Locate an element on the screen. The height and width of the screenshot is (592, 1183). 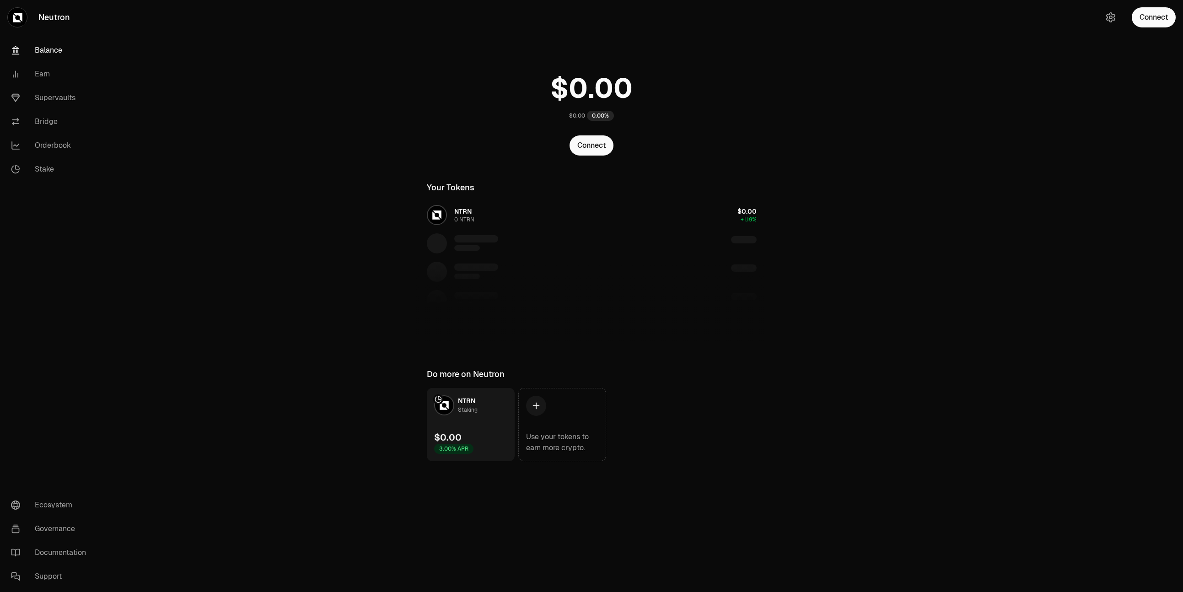
a: Supervaults is located at coordinates (51, 98).